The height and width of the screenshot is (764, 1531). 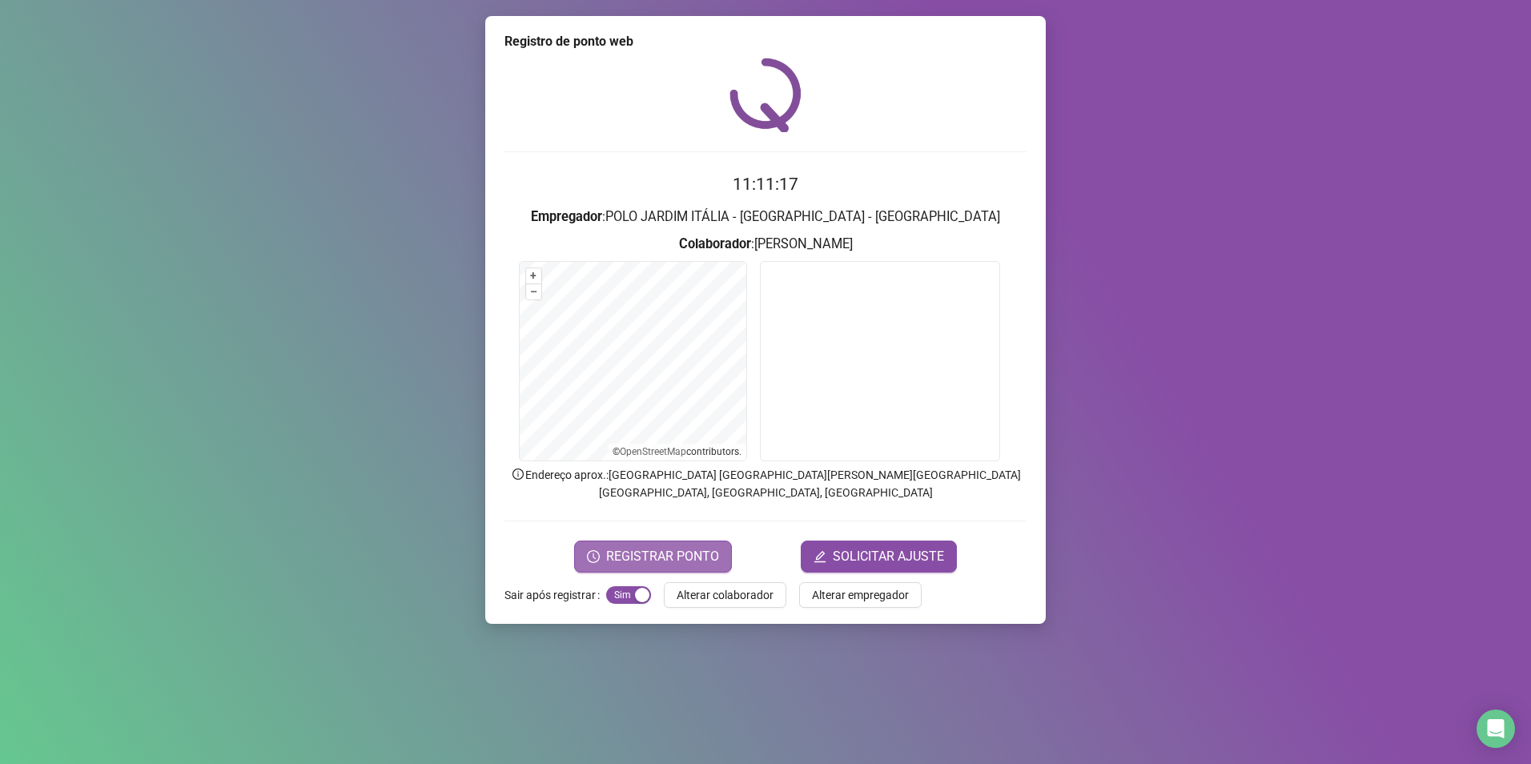 What do you see at coordinates (725, 595) in the screenshot?
I see `button: Alterar colaborador` at bounding box center [725, 595].